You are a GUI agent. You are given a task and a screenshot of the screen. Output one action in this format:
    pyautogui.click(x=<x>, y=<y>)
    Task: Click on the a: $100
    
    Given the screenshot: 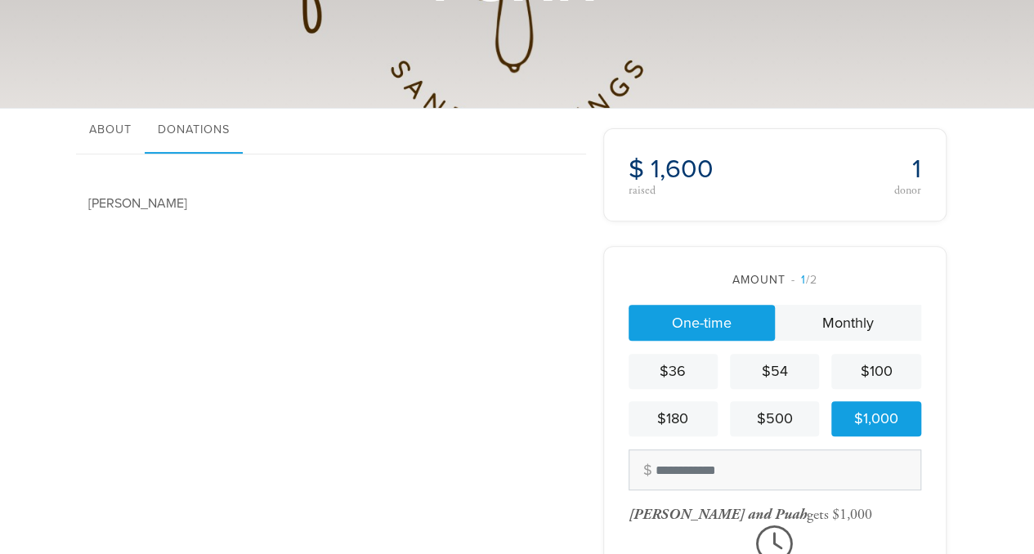 What is the action you would take?
    pyautogui.click(x=876, y=371)
    